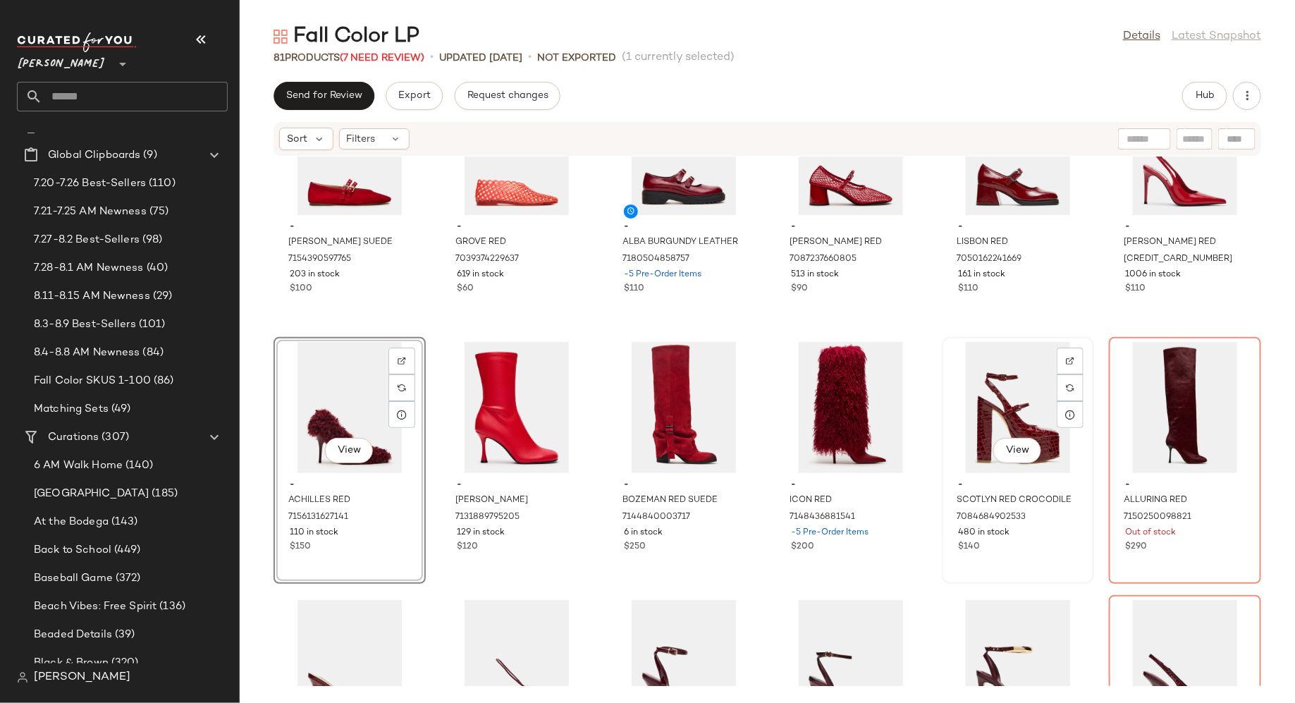 The image size is (1295, 703). Describe the element at coordinates (90, 183) in the screenshot. I see `span: 7.20-7.26 Best-Sellers` at that location.